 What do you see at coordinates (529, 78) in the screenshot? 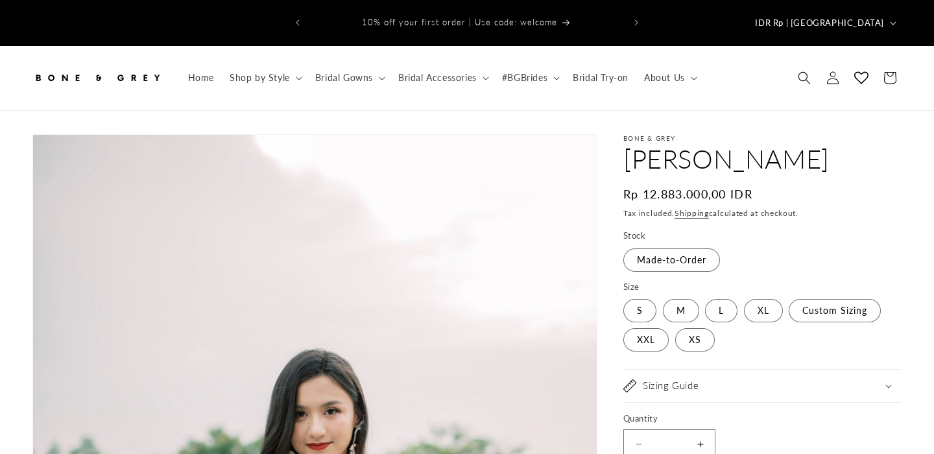
I see `summary: #BGBrides` at bounding box center [529, 78].